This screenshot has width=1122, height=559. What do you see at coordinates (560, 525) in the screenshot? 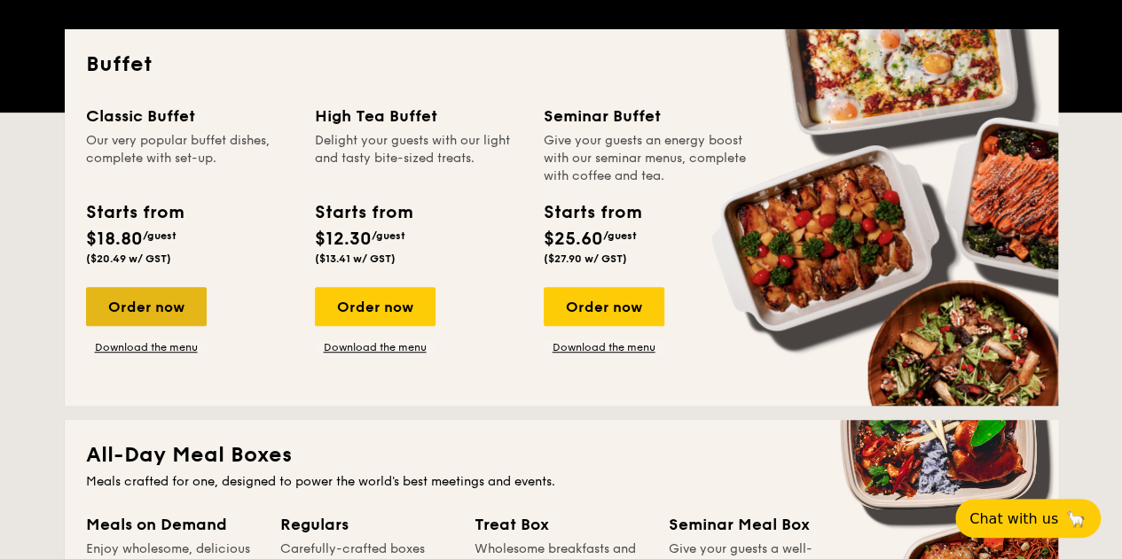
I see `div: Treat Box` at bounding box center [560, 525].